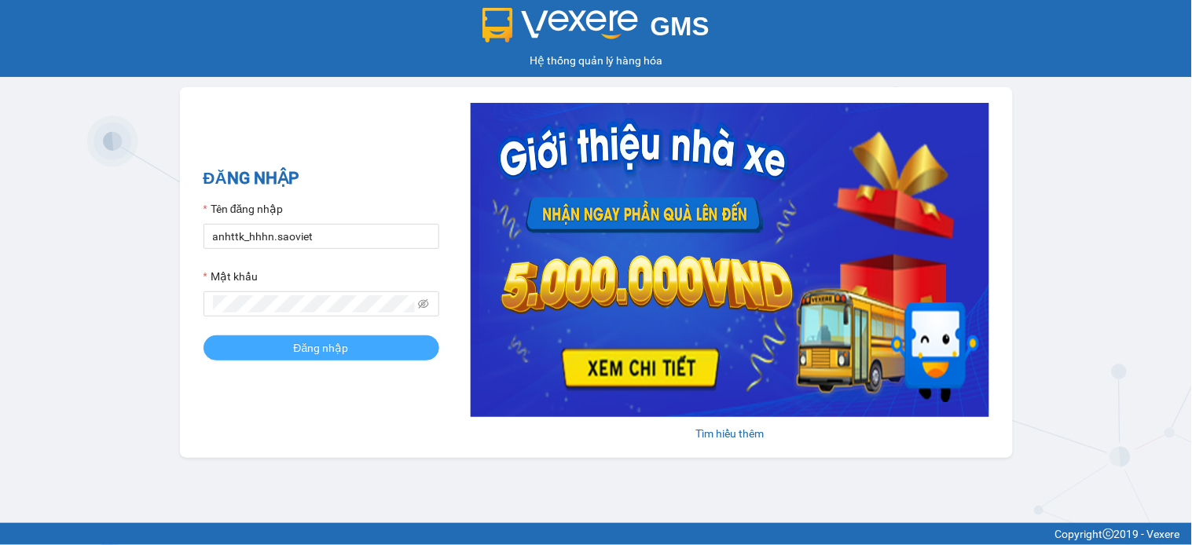 The height and width of the screenshot is (545, 1192). What do you see at coordinates (596, 60) in the screenshot?
I see `div: Hệ thống quản lý hàng hóa` at bounding box center [596, 60].